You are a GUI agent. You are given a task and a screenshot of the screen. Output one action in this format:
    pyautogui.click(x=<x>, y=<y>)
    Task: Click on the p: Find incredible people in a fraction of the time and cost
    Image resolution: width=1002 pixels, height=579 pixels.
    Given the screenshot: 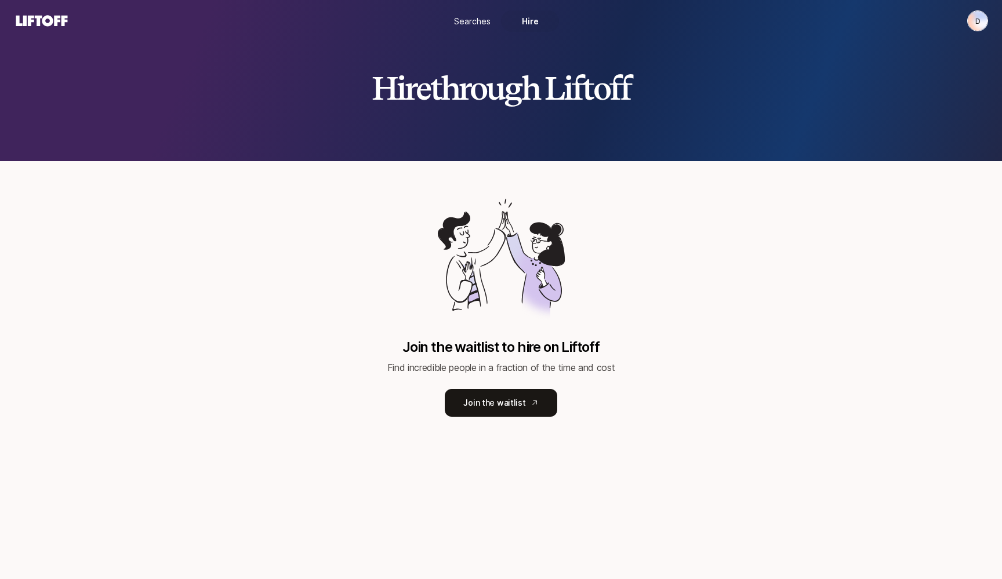 What is the action you would take?
    pyautogui.click(x=501, y=368)
    